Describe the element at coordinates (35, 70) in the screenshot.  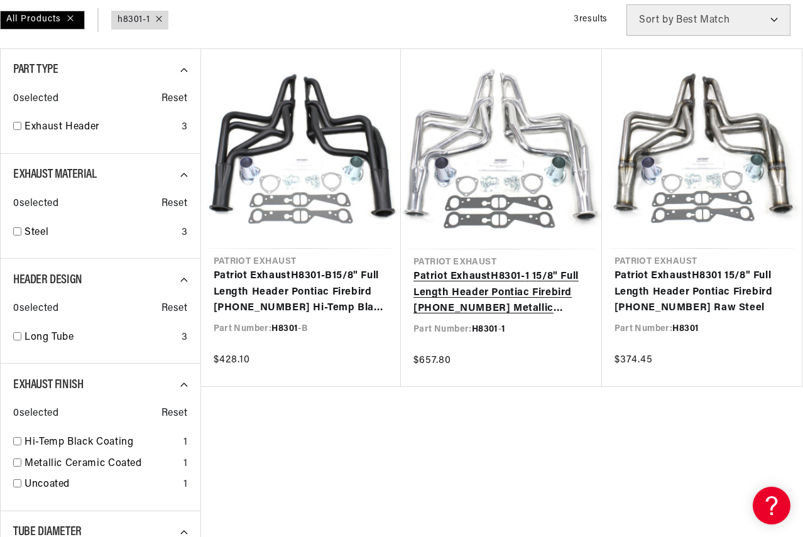
I see `span: Part Type` at that location.